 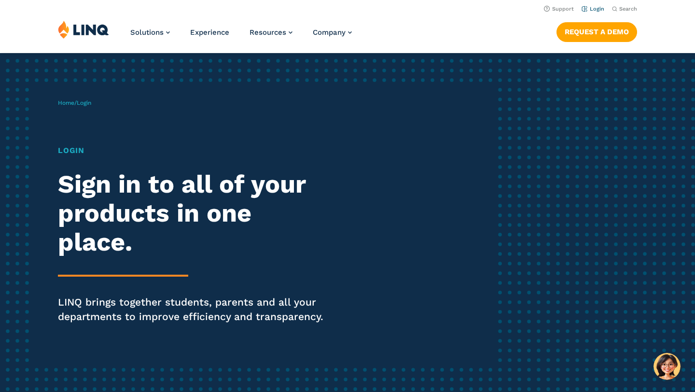 What do you see at coordinates (596, 31) in the screenshot?
I see `nav: Button Navigation` at bounding box center [596, 31].